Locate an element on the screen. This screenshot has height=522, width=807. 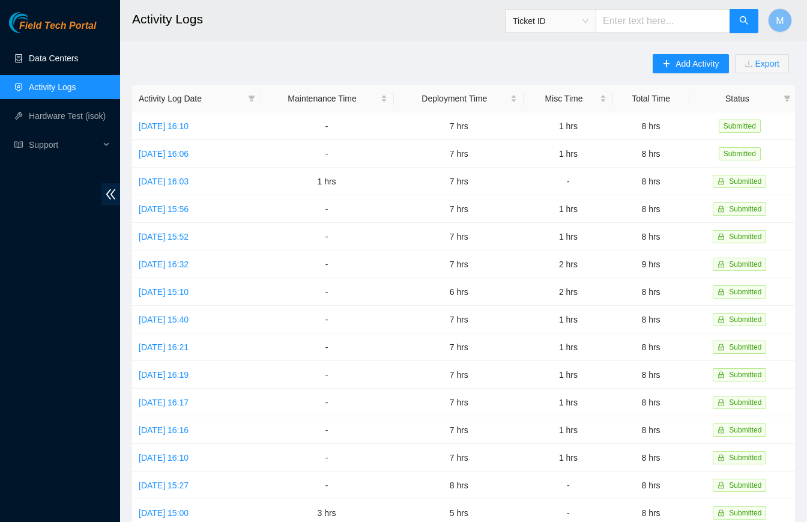
span: M is located at coordinates (779, 20).